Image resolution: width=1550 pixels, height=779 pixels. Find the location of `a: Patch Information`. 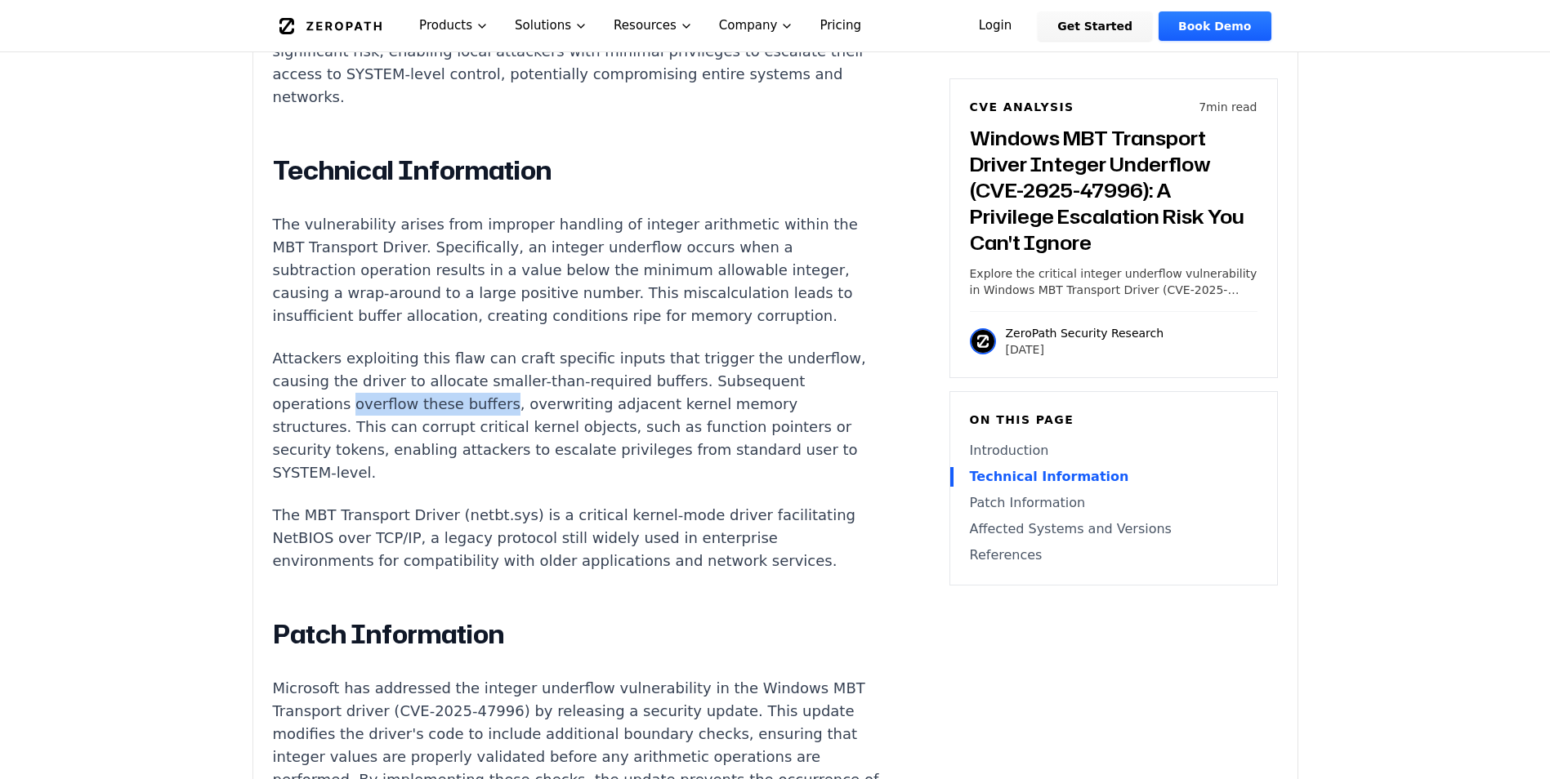

a: Patch Information is located at coordinates (1113, 503).